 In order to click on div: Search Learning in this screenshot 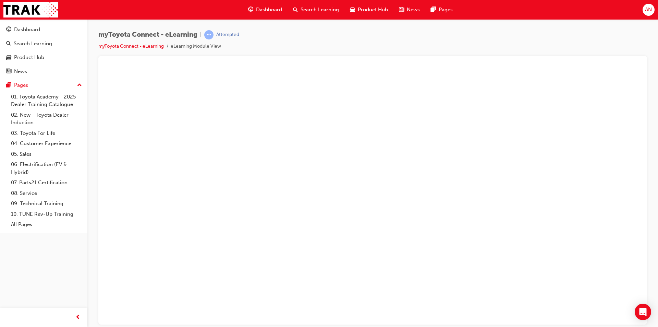, I will do `click(33, 44)`.